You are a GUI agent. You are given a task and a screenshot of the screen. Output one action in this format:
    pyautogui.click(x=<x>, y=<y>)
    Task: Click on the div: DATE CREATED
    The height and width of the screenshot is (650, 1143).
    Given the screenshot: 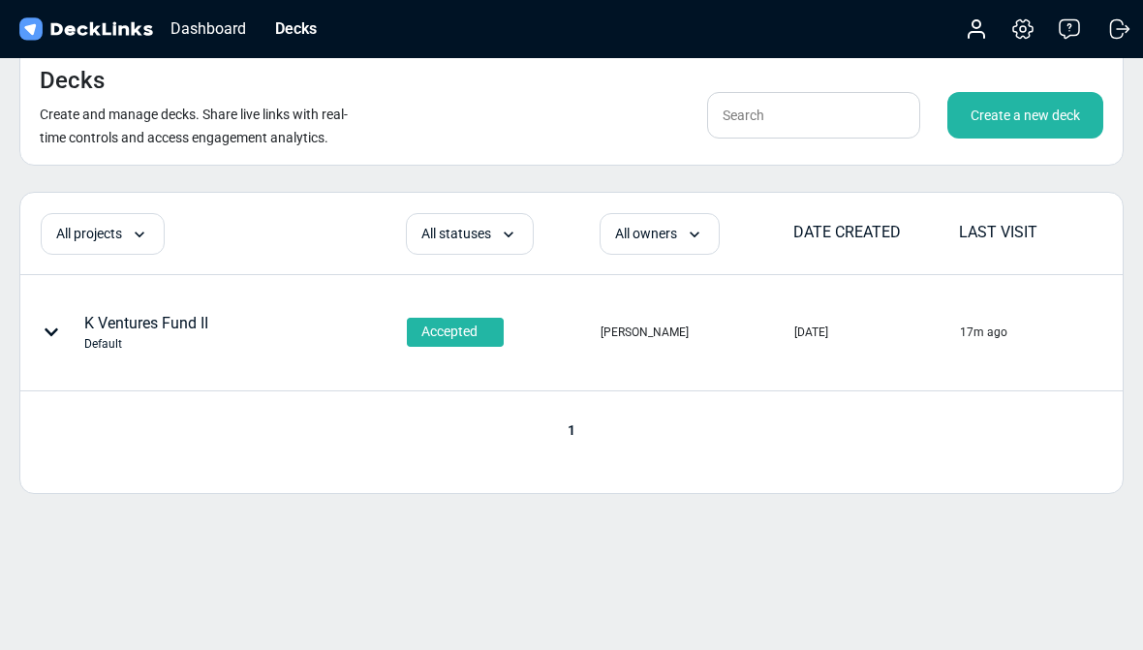 What is the action you would take?
    pyautogui.click(x=875, y=232)
    